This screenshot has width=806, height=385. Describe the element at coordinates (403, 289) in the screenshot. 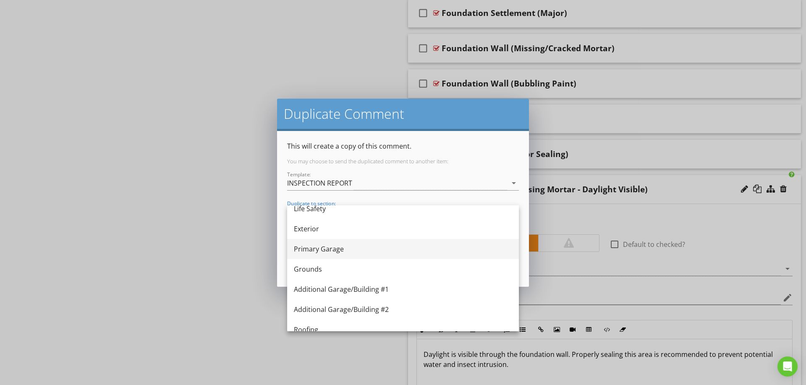

I see `div: Additional Garage/Building #1` at that location.